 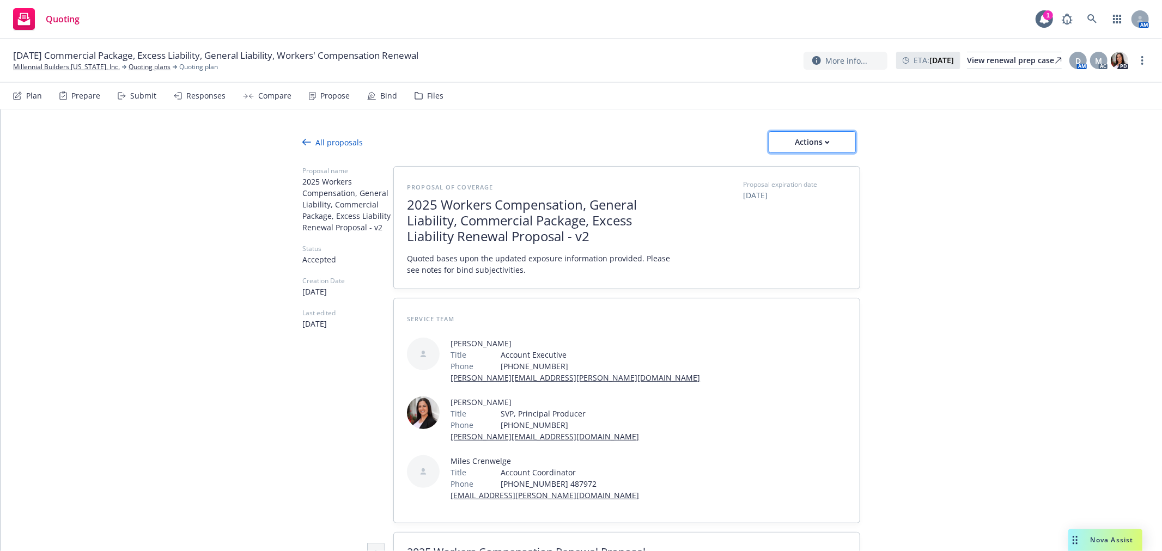 I want to click on div: Compare, so click(x=275, y=96).